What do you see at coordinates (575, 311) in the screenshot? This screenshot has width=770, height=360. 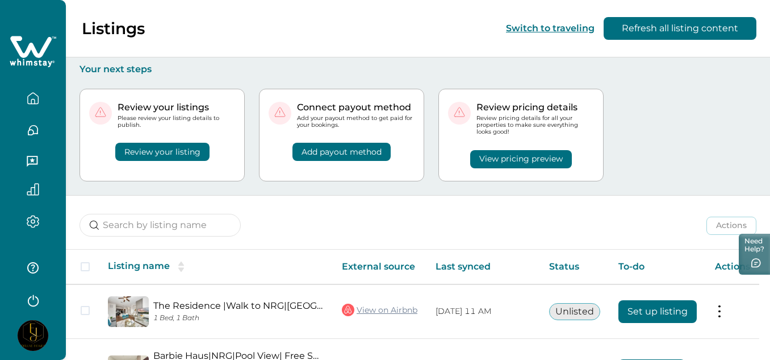 I see `button: Unlisted` at bounding box center [575, 311].